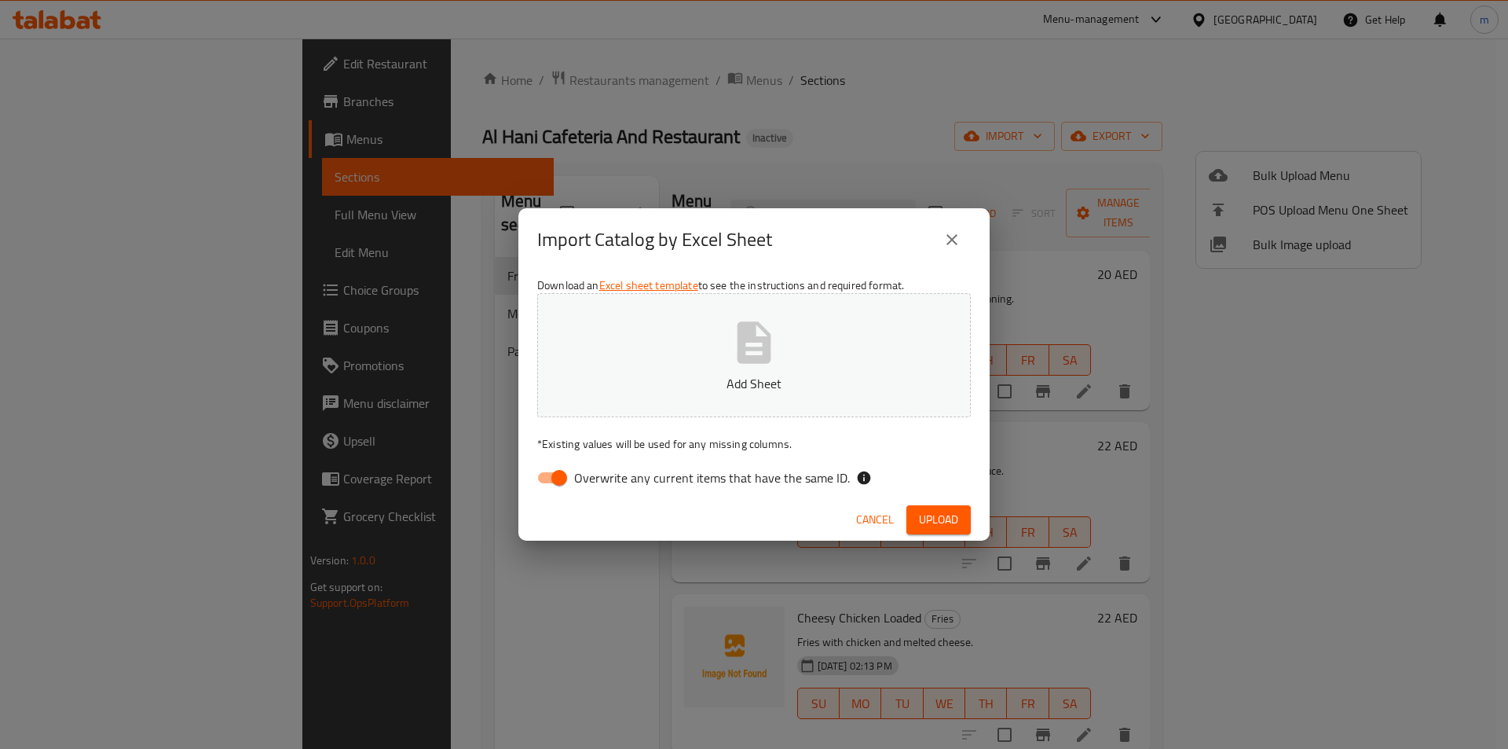 This screenshot has width=1508, height=749. I want to click on span: Cancel, so click(875, 519).